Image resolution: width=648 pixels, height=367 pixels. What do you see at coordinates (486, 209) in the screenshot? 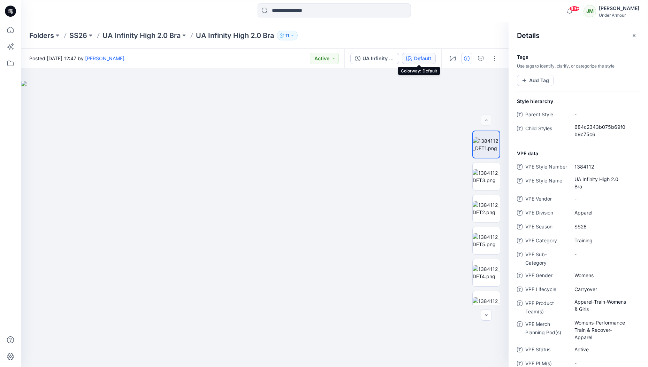
I see `img: 1384112_DET2.png` at bounding box center [486, 209].